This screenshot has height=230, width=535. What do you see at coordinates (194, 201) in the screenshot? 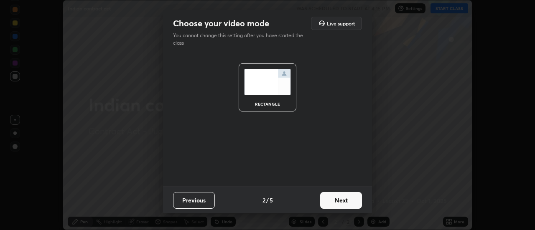
I see `button: Previous` at bounding box center [194, 201].